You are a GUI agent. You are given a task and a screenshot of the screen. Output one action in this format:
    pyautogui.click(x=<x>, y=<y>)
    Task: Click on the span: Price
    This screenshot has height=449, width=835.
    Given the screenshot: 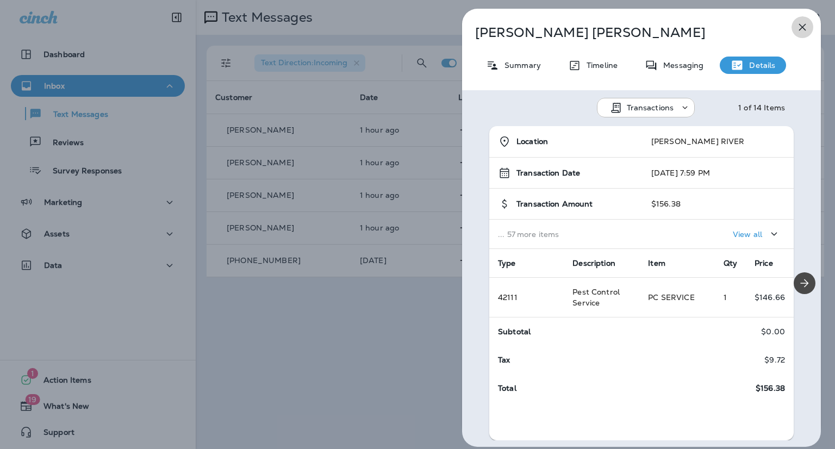 What is the action you would take?
    pyautogui.click(x=763, y=263)
    